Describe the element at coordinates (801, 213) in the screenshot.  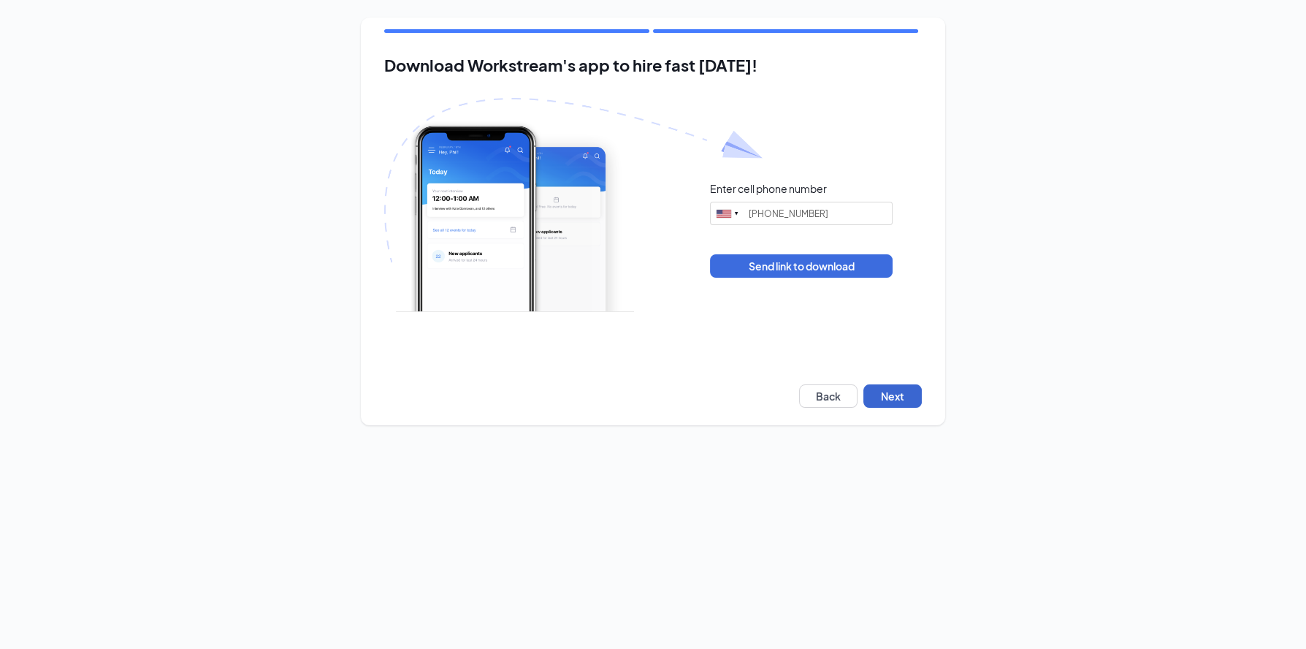
I see `input: (201) 555-0123` at that location.